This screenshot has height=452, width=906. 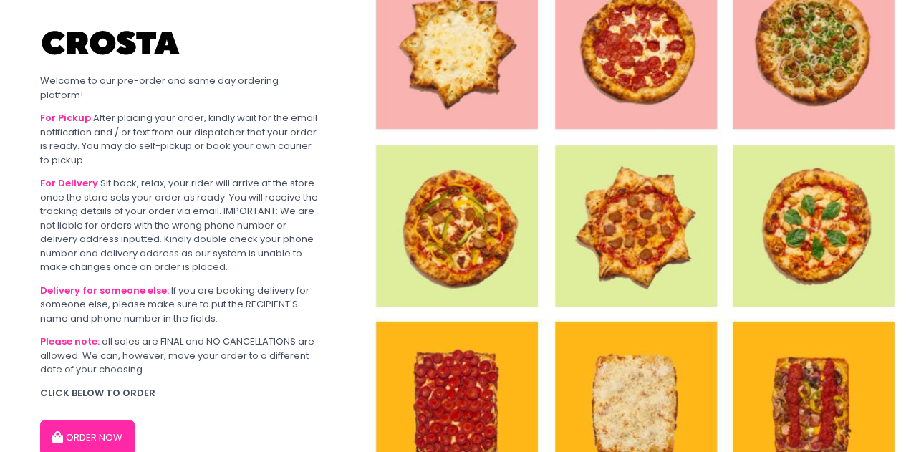 I want to click on div: Welcome to our pre-order and same day ordering platform!, so click(x=181, y=87).